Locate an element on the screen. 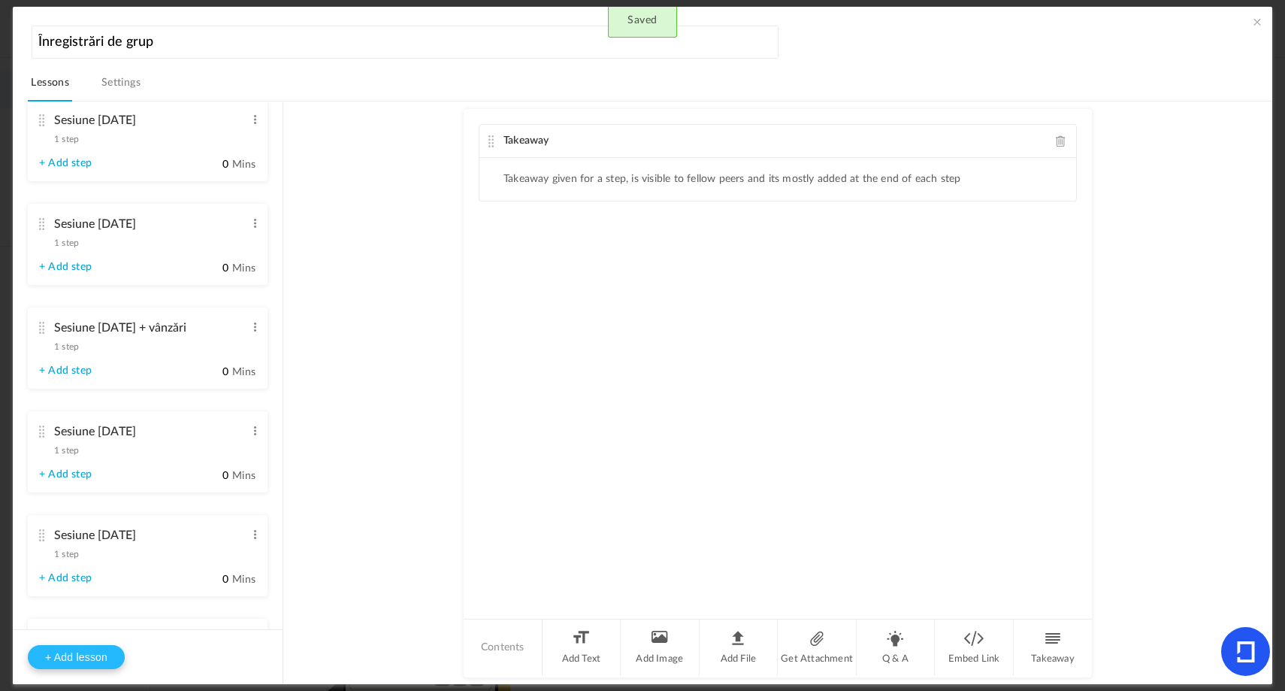  li: Add Image is located at coordinates (660, 647).